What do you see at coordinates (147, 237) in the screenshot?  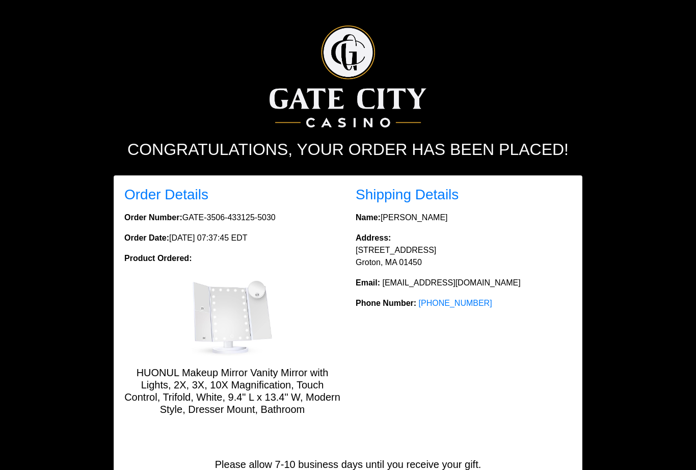 I see `strong: Order Date:` at bounding box center [147, 237].